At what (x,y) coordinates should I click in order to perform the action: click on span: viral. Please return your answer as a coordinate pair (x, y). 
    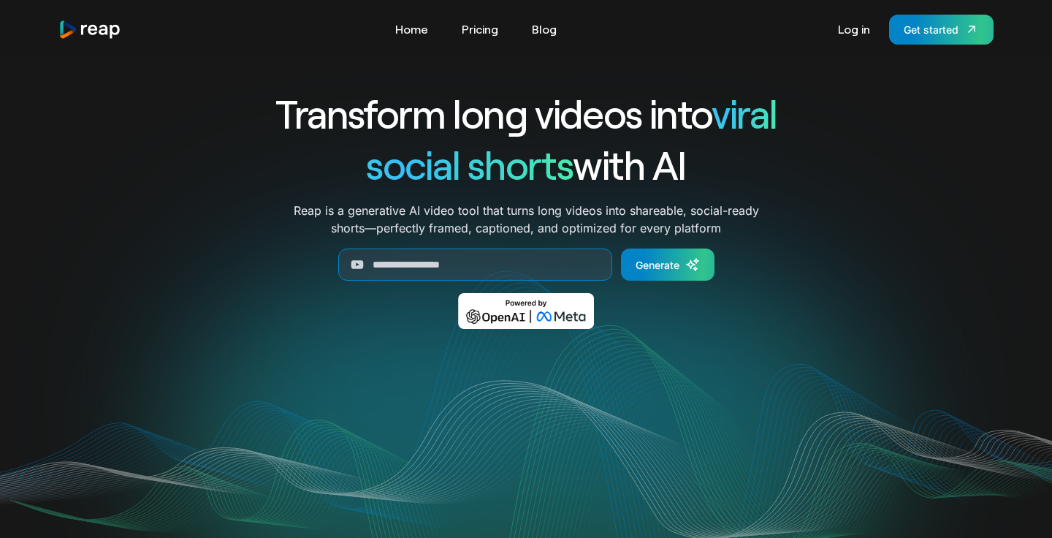
    Looking at the image, I should click on (744, 113).